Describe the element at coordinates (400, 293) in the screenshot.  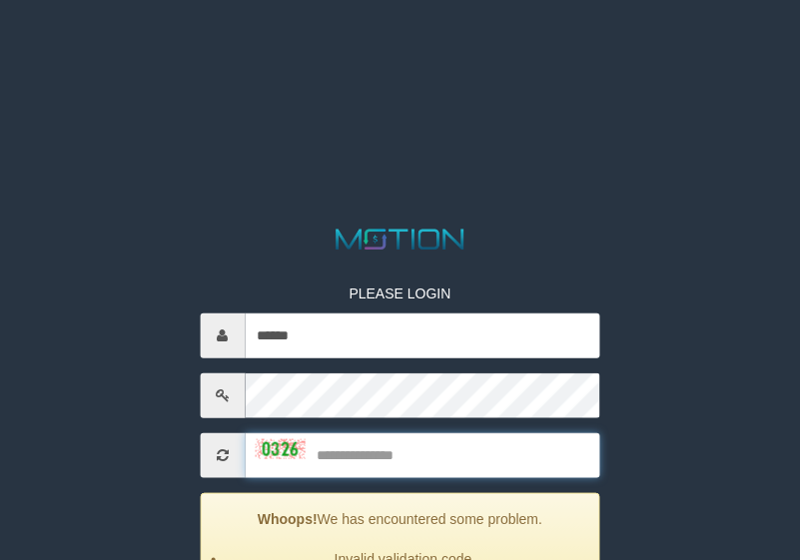
I see `p: PLEASE LOGIN` at that location.